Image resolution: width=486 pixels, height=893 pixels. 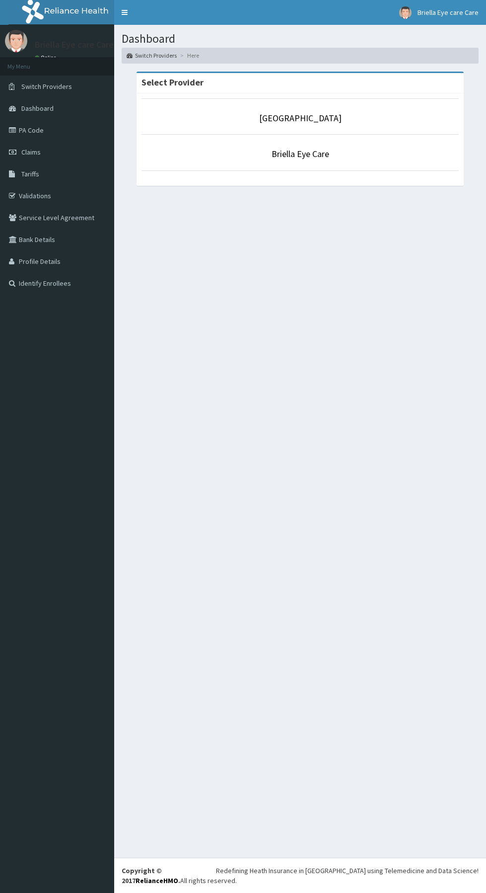 I want to click on a: Briella Eye Care, so click(x=301, y=153).